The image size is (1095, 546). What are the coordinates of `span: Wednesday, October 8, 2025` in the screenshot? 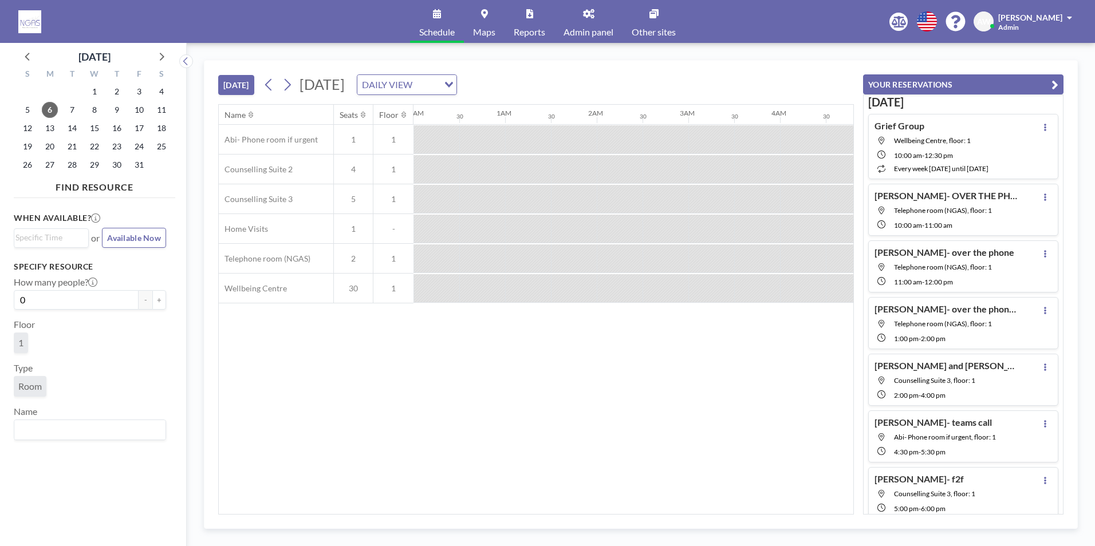 It's located at (94, 110).